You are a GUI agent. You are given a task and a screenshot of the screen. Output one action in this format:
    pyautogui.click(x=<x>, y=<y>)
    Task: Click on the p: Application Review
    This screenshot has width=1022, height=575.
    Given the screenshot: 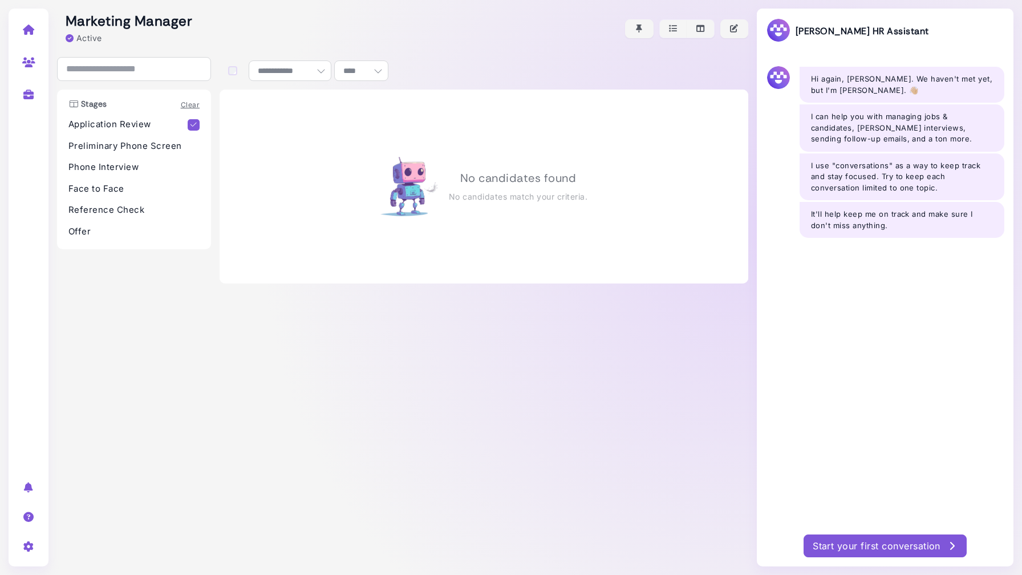 What is the action you would take?
    pyautogui.click(x=128, y=124)
    